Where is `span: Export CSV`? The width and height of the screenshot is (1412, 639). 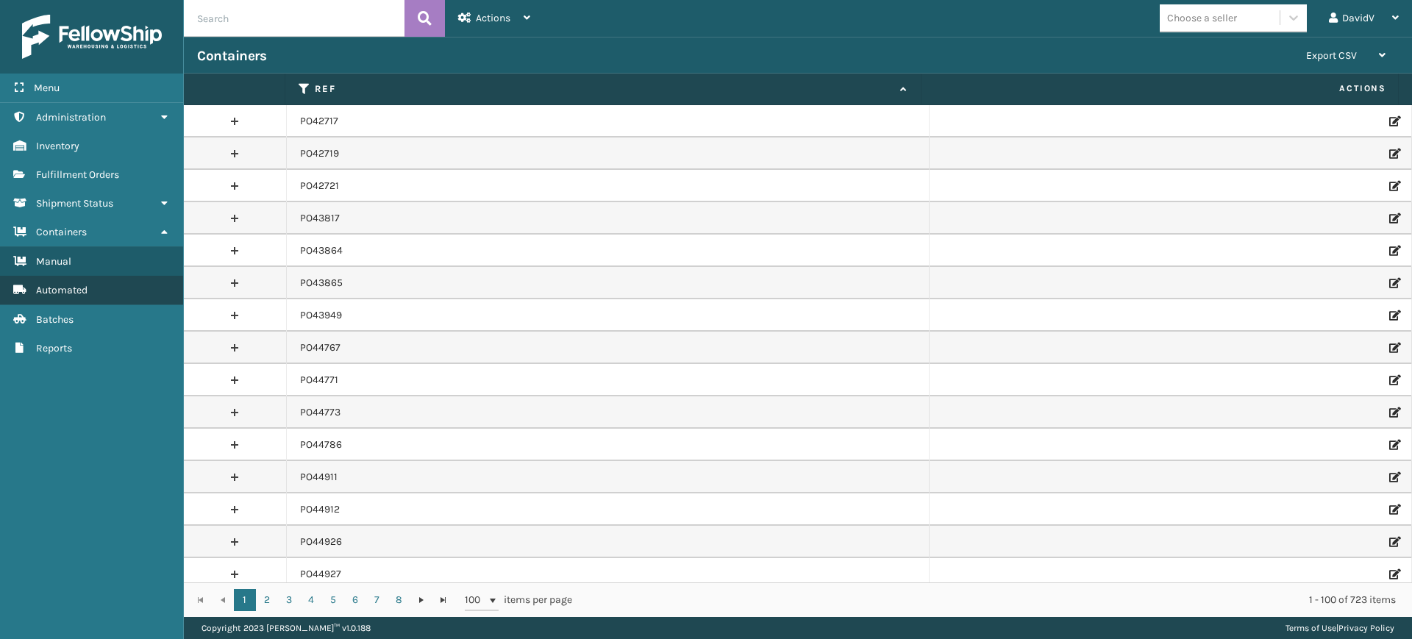 span: Export CSV is located at coordinates (1331, 55).